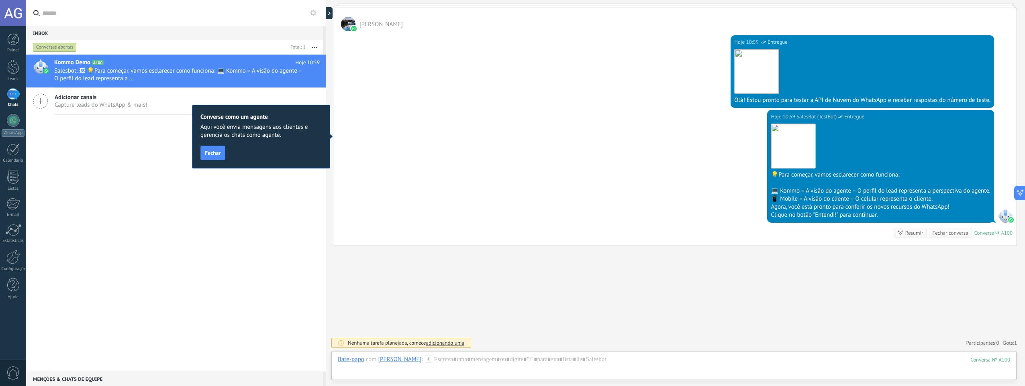  What do you see at coordinates (880, 175) in the screenshot?
I see `div: 💡Para começar, vamos esclarecer como funciona:` at bounding box center [880, 175].